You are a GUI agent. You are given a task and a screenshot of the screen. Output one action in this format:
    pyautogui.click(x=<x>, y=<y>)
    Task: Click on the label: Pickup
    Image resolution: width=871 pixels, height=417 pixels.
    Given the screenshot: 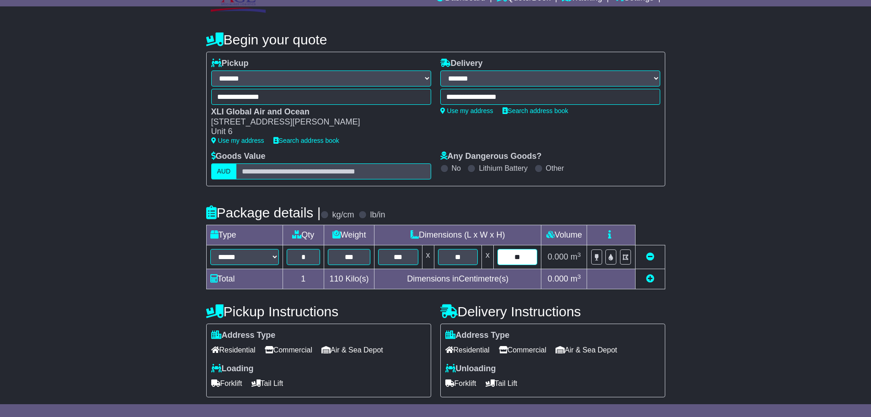 What is the action you would take?
    pyautogui.click(x=230, y=64)
    